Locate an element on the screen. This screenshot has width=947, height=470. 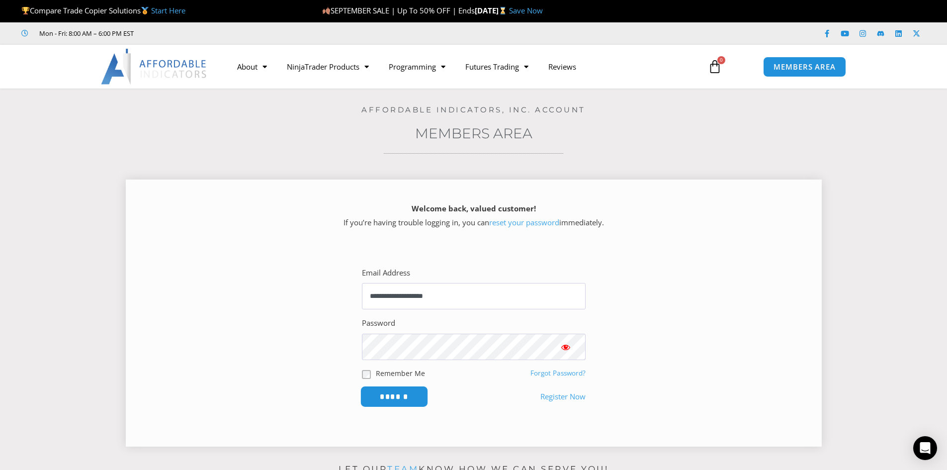
p: If you’re having trouble logging in, you can immediately. is located at coordinates (474, 216).